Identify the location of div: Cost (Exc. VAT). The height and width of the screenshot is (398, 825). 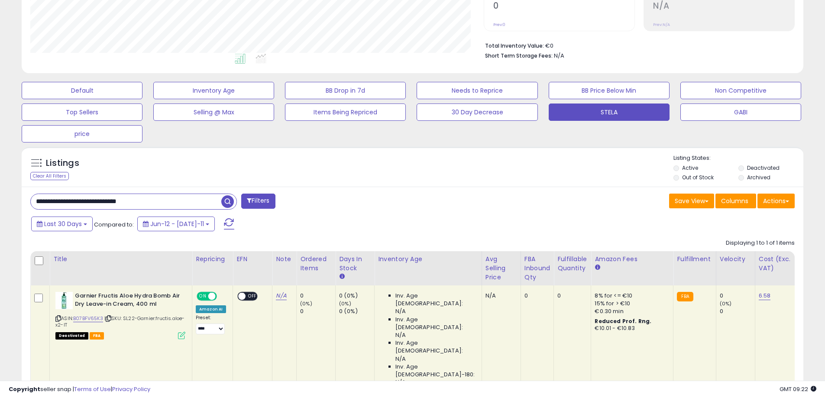
(781, 264).